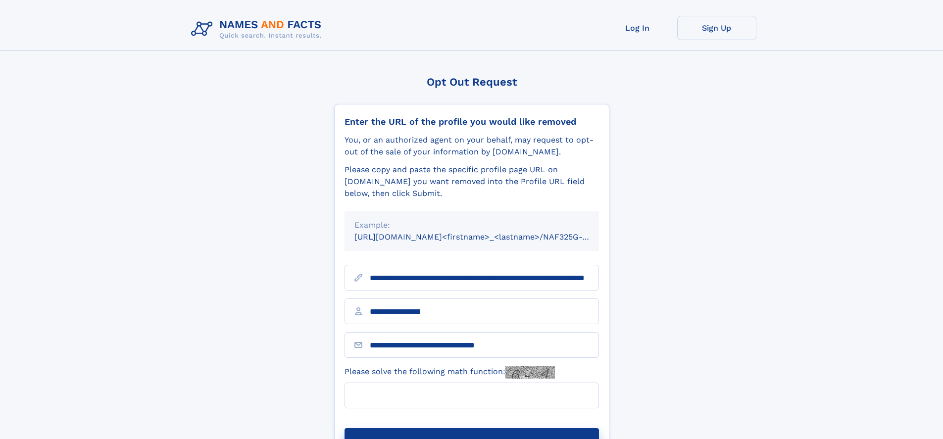  Describe the element at coordinates (472, 225) in the screenshot. I see `div: Example:` at that location.